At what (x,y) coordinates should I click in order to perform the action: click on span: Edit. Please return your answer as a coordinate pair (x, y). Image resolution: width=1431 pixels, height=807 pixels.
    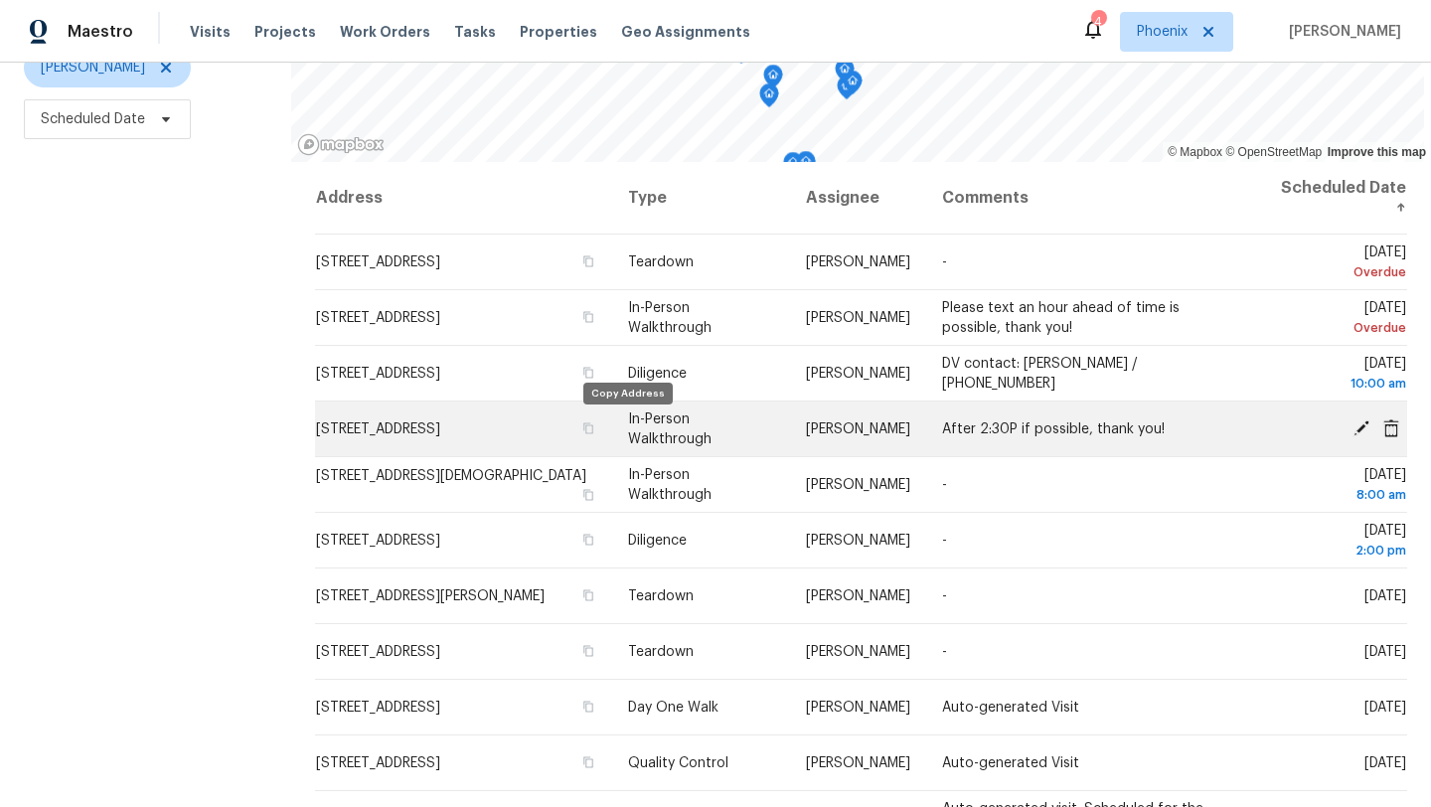
    Looking at the image, I should click on (1362, 427).